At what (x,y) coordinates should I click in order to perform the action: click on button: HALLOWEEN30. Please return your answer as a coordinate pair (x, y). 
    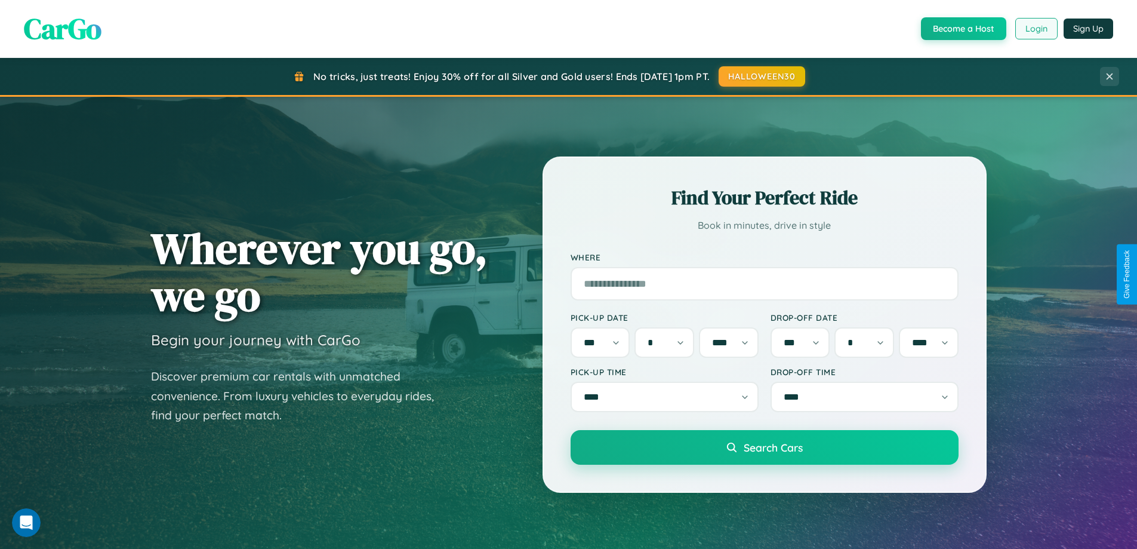
    Looking at the image, I should click on (762, 76).